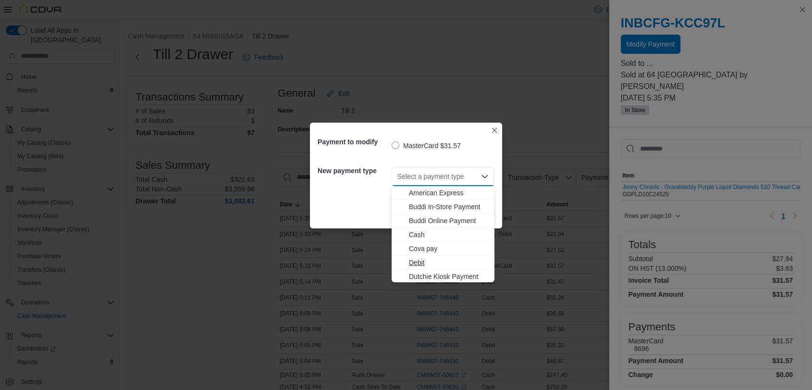 The image size is (812, 390). Describe the element at coordinates (443, 207) in the screenshot. I see `button: Buddi In-Store Payment` at that location.